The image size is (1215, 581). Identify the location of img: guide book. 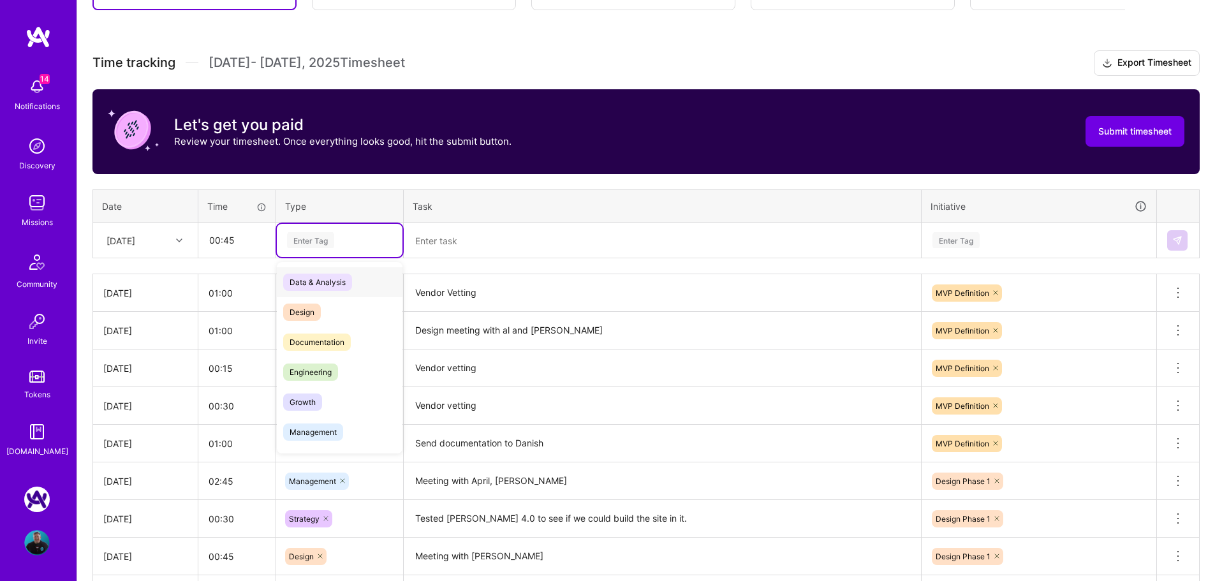
(37, 432).